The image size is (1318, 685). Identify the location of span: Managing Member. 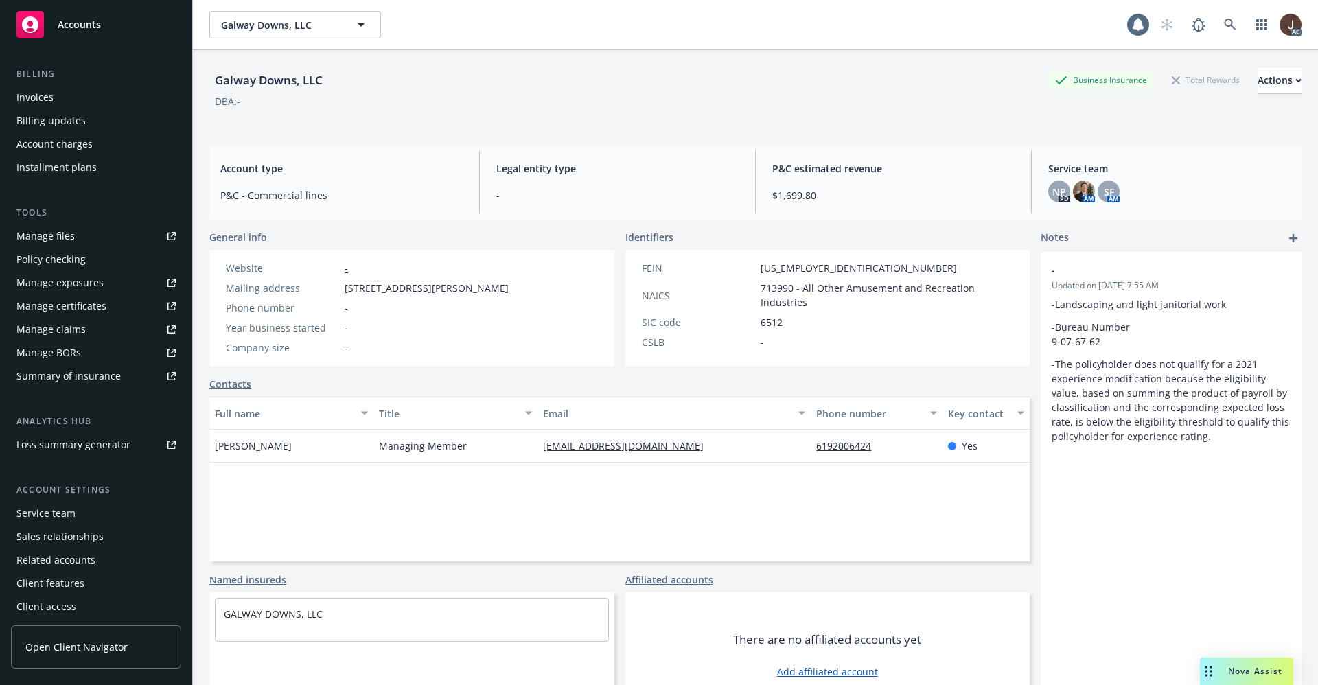
(423, 446).